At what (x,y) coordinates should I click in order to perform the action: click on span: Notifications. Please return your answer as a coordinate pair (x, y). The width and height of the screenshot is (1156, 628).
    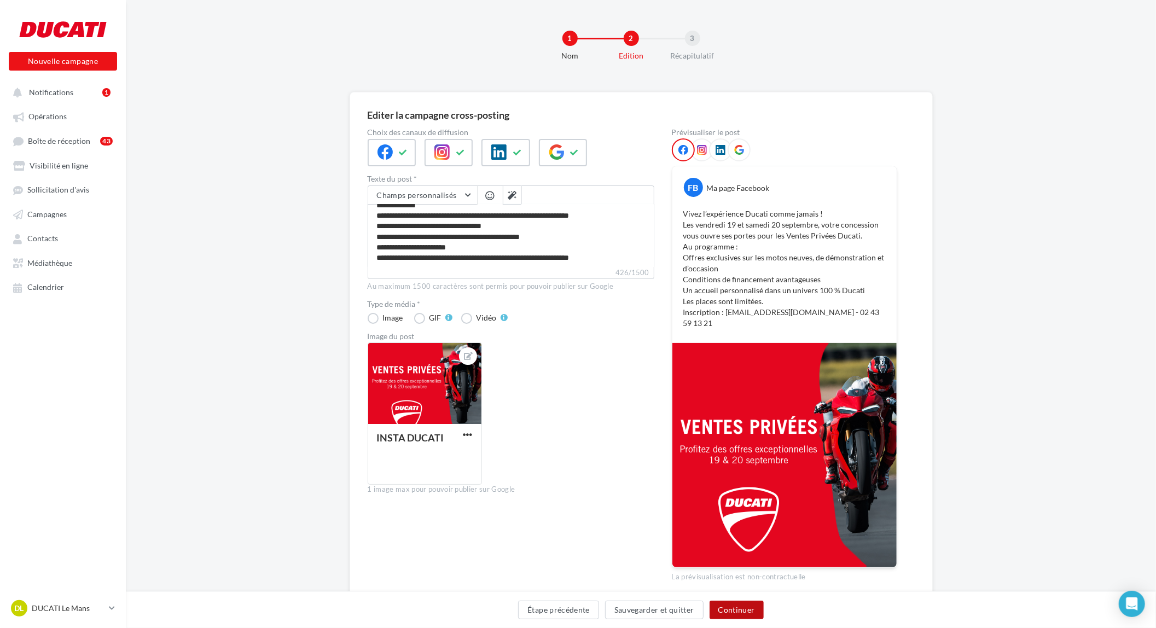
    Looking at the image, I should click on (51, 92).